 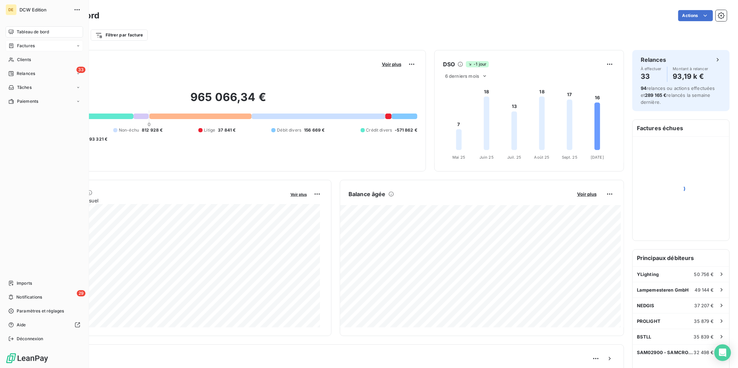 I want to click on span: Relances, so click(x=26, y=74).